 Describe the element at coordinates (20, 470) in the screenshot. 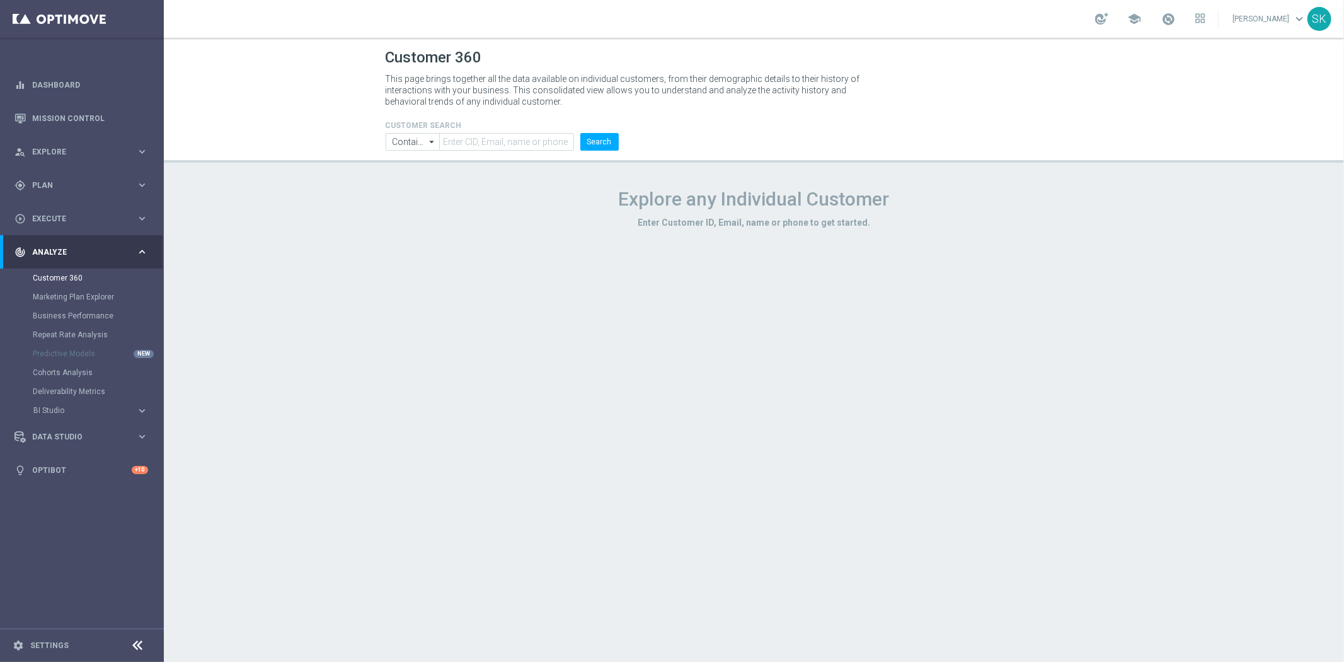

I see `i: lightbulb` at that location.